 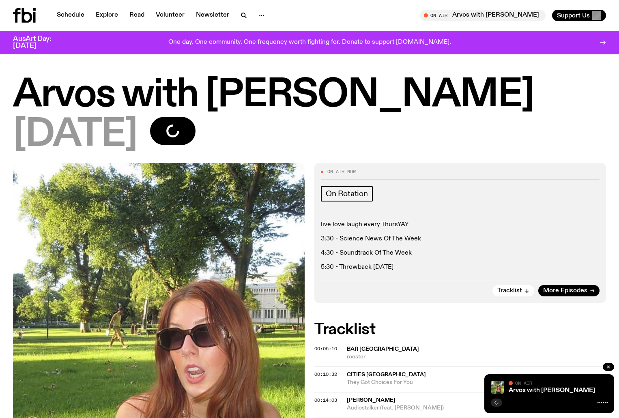 I want to click on span: 00:10:32, so click(x=326, y=374).